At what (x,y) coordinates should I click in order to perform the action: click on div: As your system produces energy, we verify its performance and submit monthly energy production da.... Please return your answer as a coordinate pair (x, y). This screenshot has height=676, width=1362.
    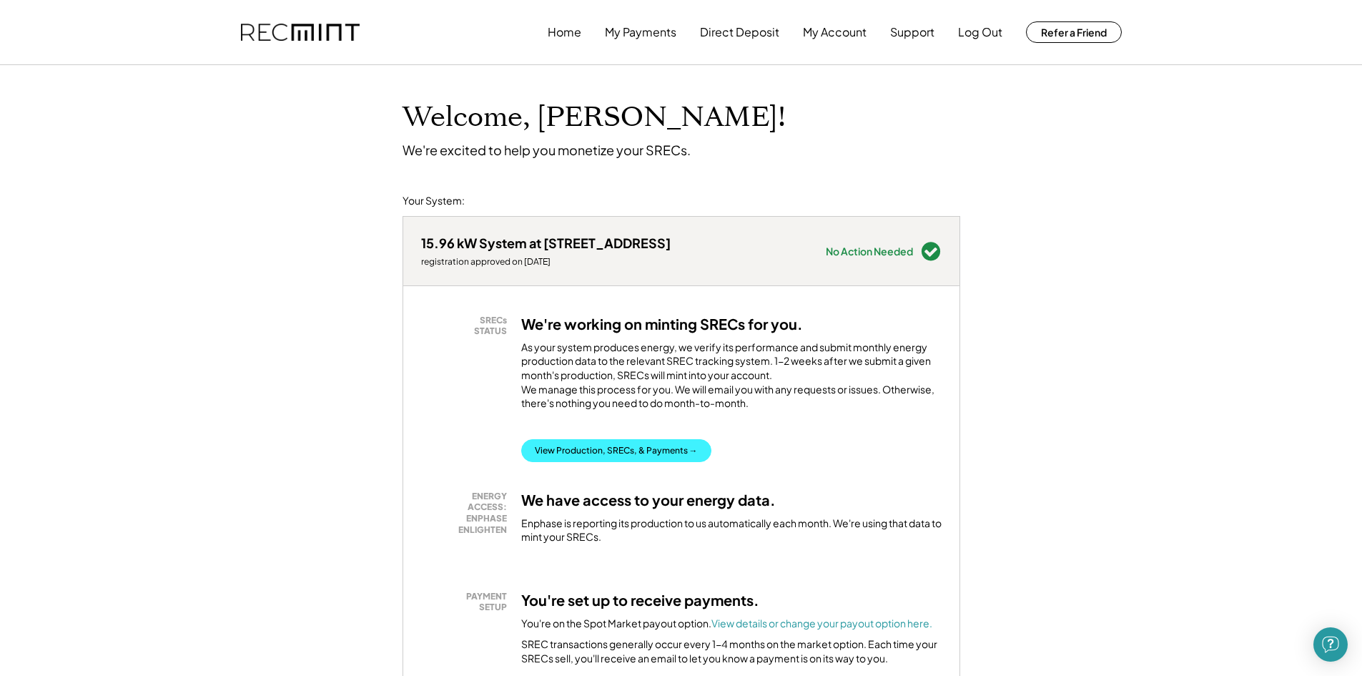
    Looking at the image, I should click on (731, 379).